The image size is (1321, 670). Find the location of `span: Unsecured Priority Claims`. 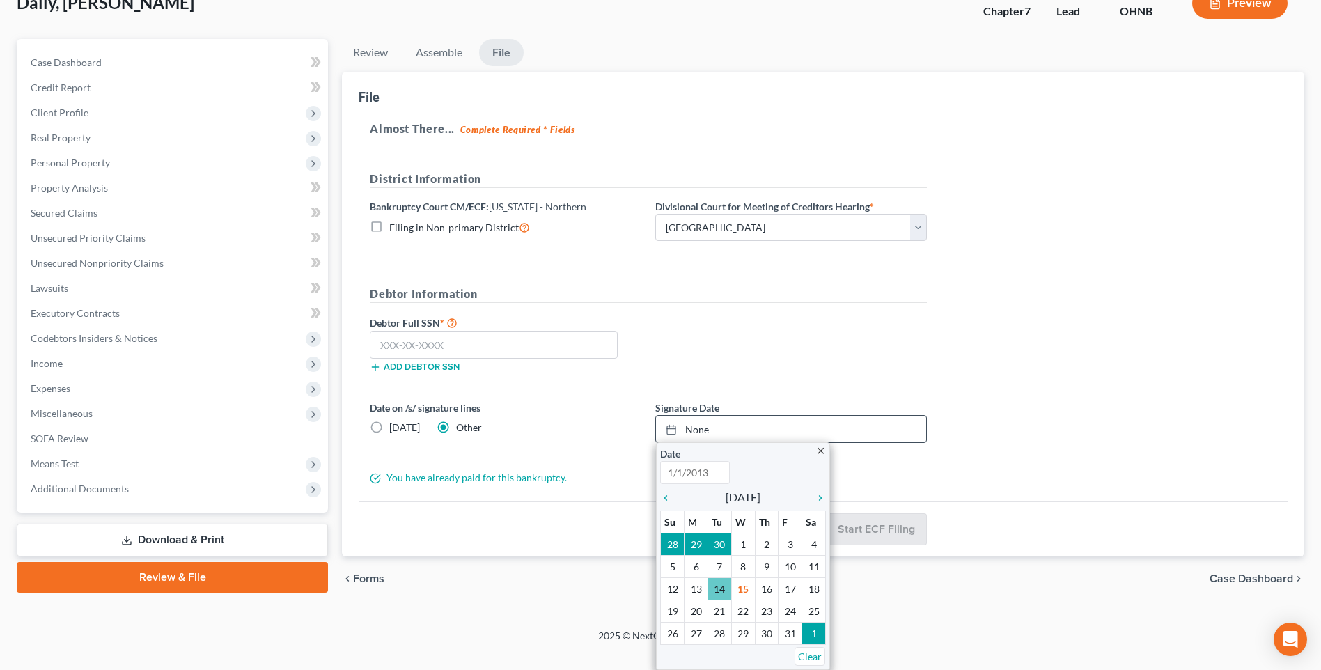

span: Unsecured Priority Claims is located at coordinates (88, 237).